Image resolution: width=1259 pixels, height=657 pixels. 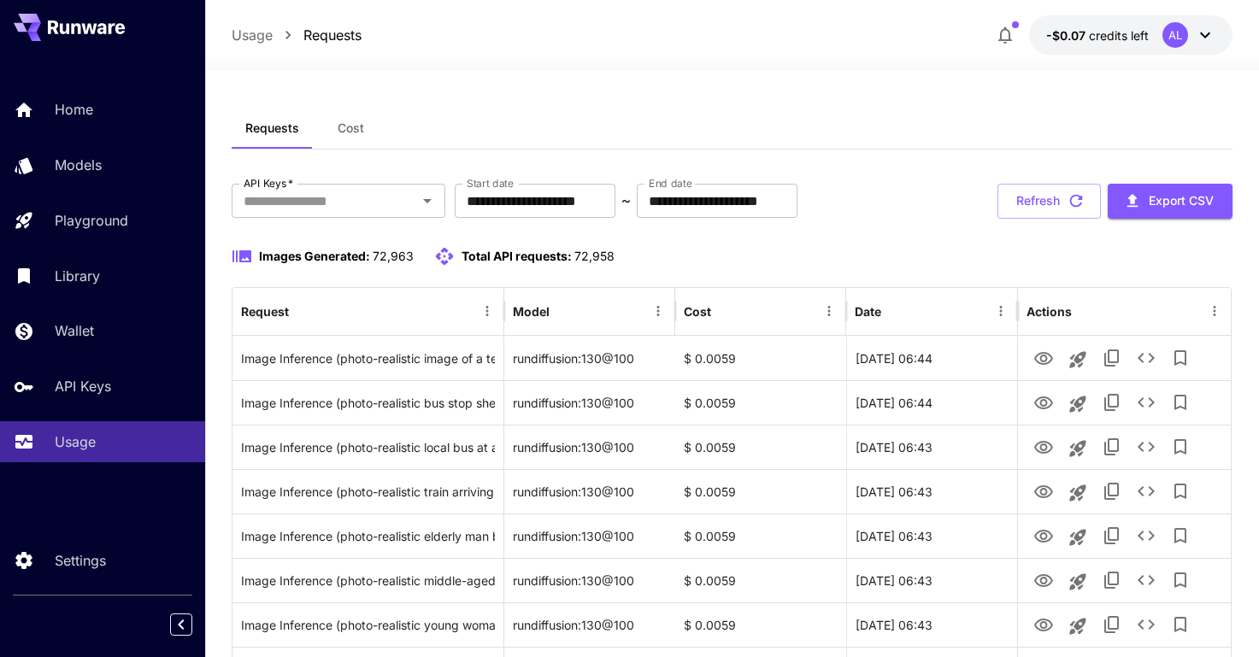 What do you see at coordinates (332, 35) in the screenshot?
I see `a: Requests` at bounding box center [332, 35].